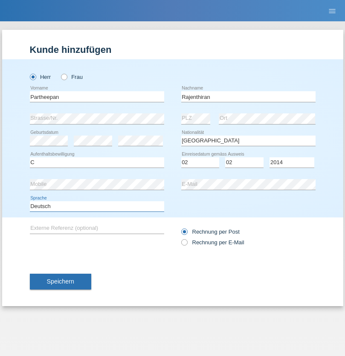 The height and width of the screenshot is (356, 345). Describe the element at coordinates (72, 77) in the screenshot. I see `label: Frau` at that location.